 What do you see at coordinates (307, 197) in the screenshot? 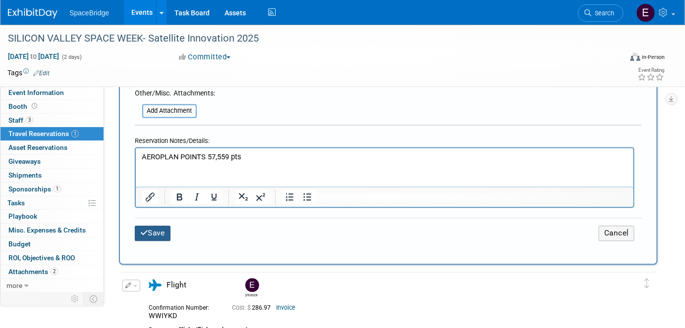
I see `button: Bullet list` at bounding box center [307, 197].